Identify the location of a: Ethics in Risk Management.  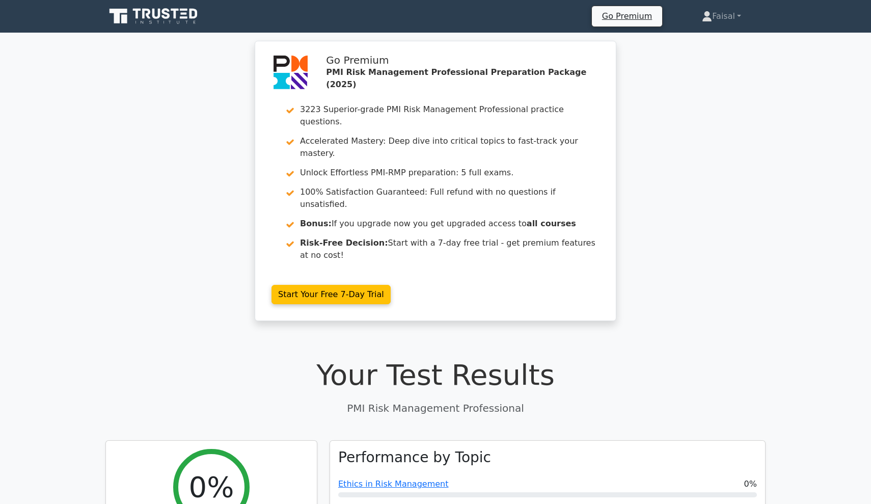
(393, 483).